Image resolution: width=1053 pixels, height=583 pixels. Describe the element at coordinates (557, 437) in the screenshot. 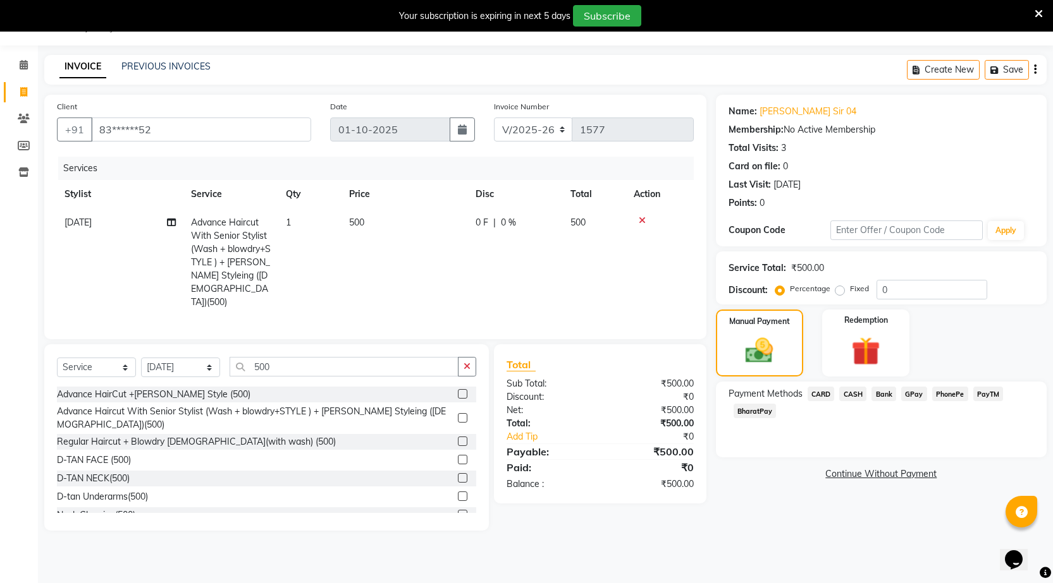

I see `a: Add Tip` at that location.